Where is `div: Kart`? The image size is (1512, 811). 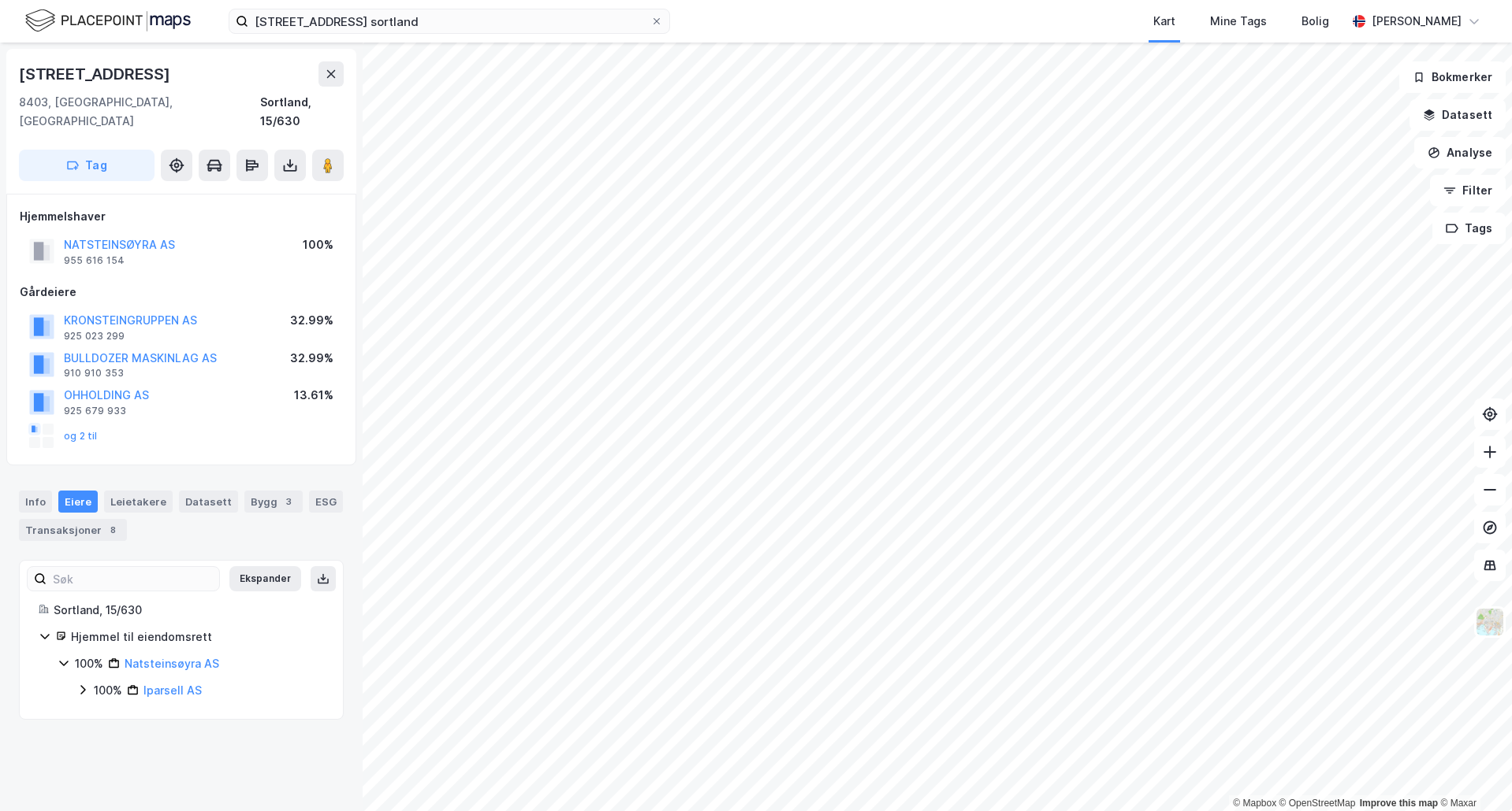
div: Kart is located at coordinates (1164, 21).